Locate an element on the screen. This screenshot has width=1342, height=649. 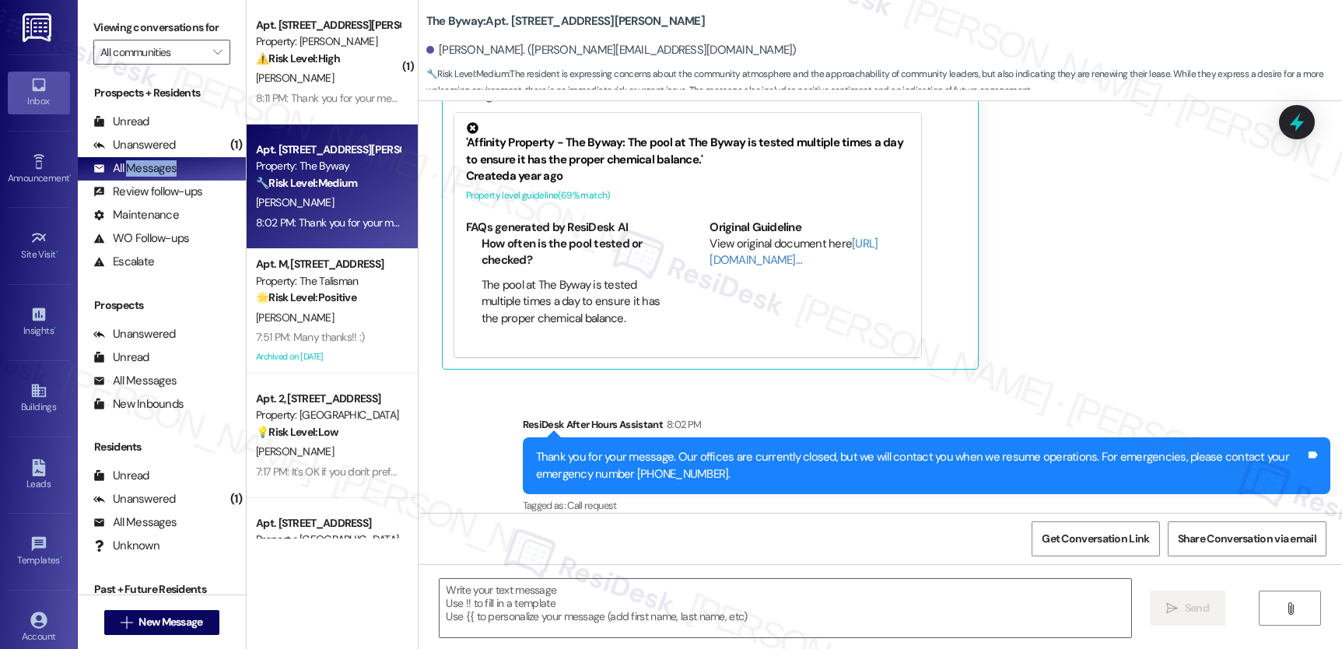
a: Insights • is located at coordinates (39, 322).